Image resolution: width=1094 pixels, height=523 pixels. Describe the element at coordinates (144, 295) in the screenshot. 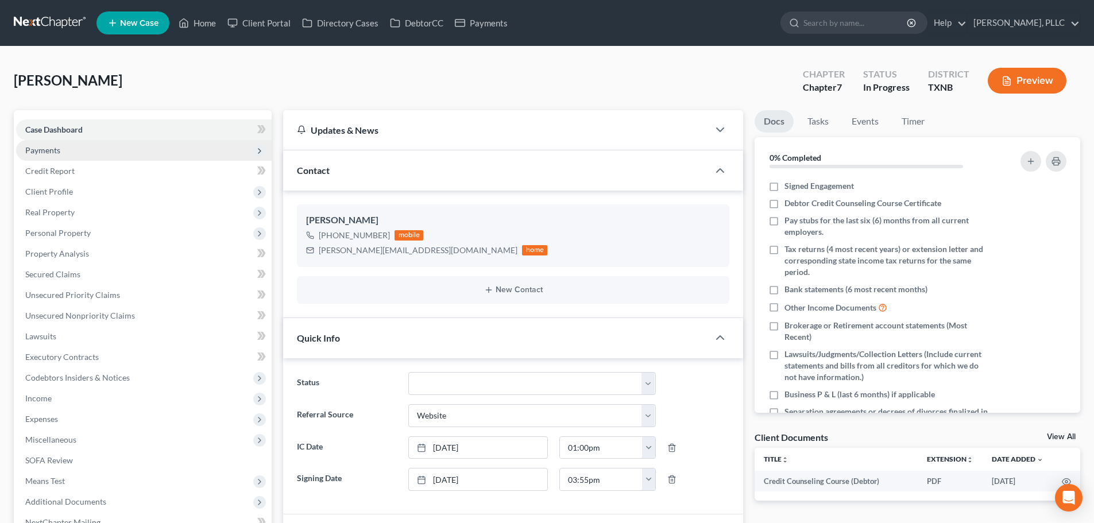

I see `a: Unsecured Priority Claims` at that location.